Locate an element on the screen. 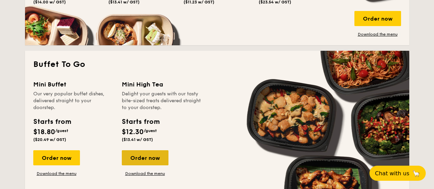  h2: Buffet To Go is located at coordinates (217, 65).